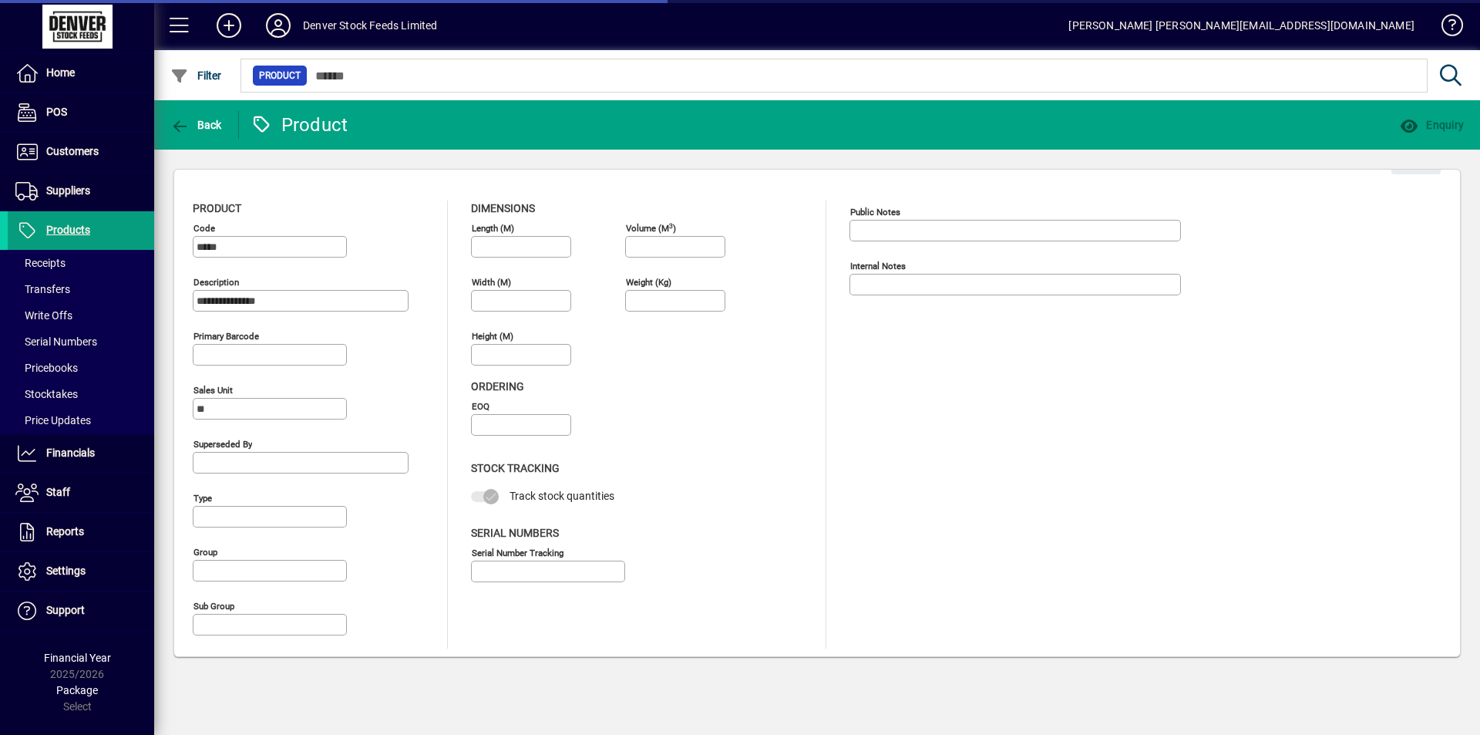 The image size is (1480, 735). Describe the element at coordinates (229, 25) in the screenshot. I see `button: Add` at that location.